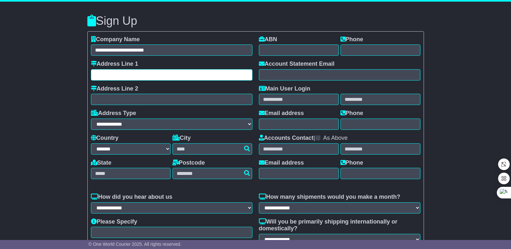 The width and height of the screenshot is (511, 249). What do you see at coordinates (132, 197) in the screenshot?
I see `label: How did you hear about us` at bounding box center [132, 197].